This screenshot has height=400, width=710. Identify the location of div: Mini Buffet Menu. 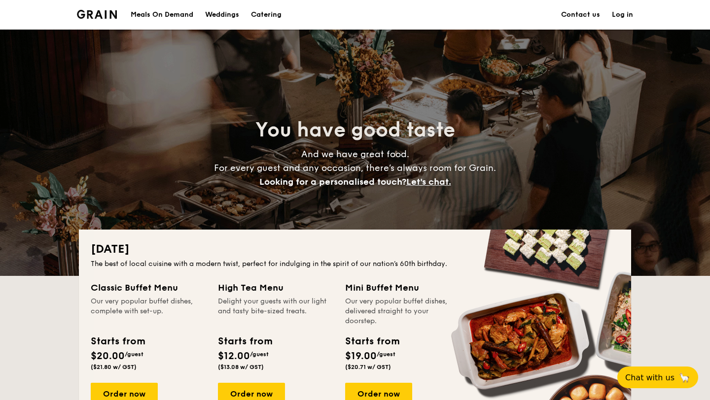
(403, 288).